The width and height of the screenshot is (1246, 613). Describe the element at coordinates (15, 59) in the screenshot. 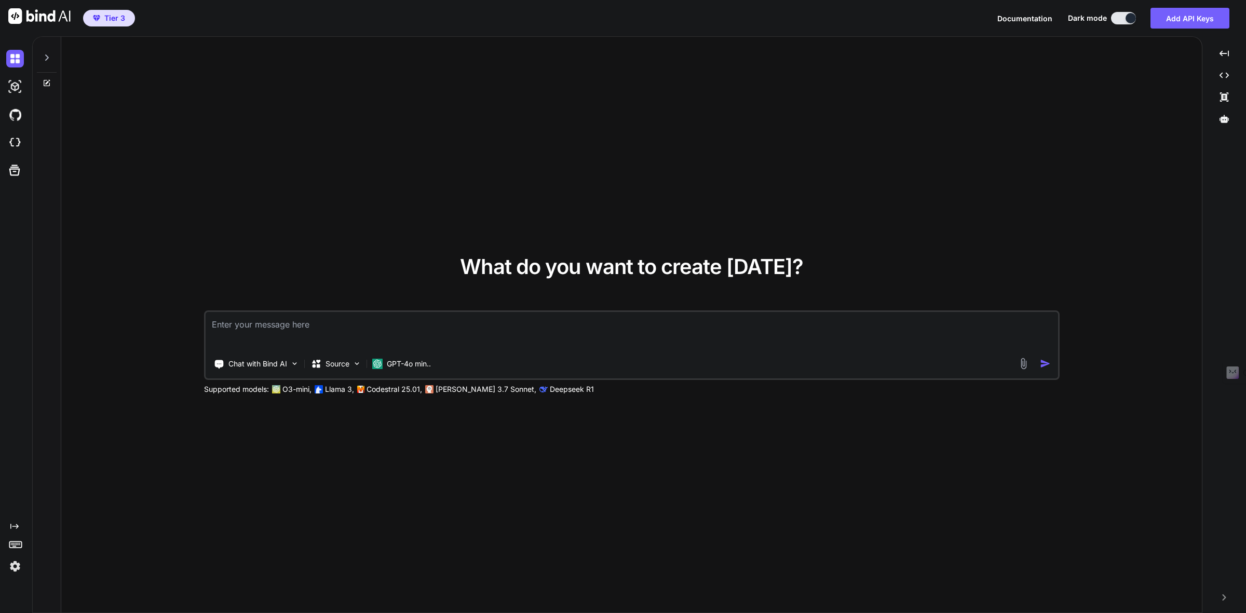

I see `img: darkChat` at that location.